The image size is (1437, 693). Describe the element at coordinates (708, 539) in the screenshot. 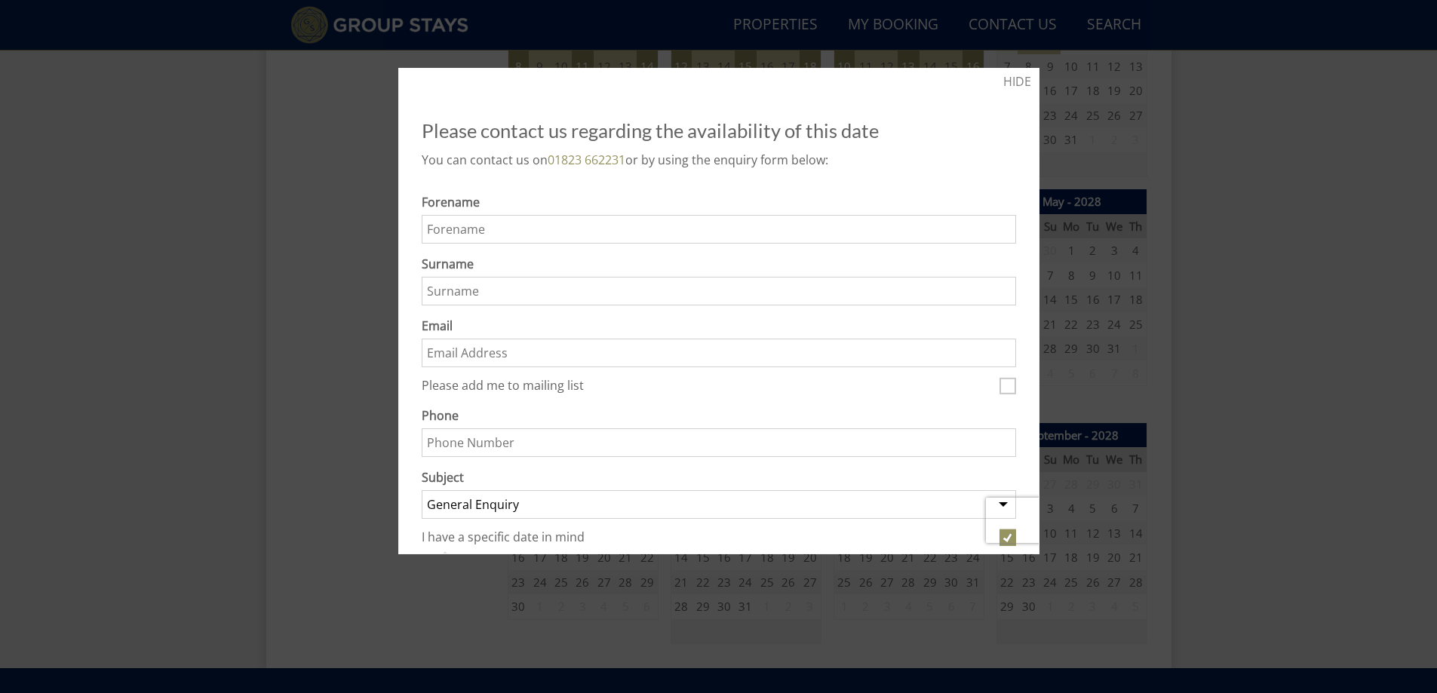

I see `label: I have a specific date in mind` at that location.